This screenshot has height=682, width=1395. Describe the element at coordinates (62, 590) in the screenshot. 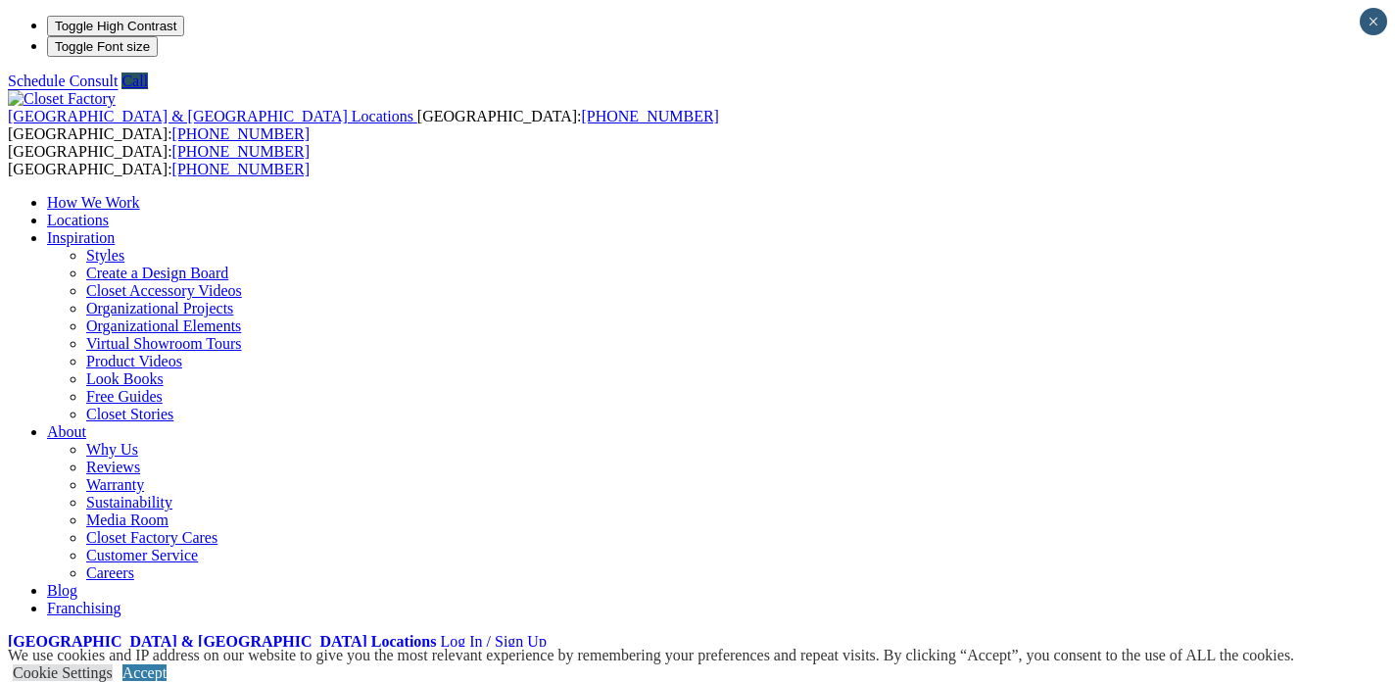

I see `a: Blog` at that location.